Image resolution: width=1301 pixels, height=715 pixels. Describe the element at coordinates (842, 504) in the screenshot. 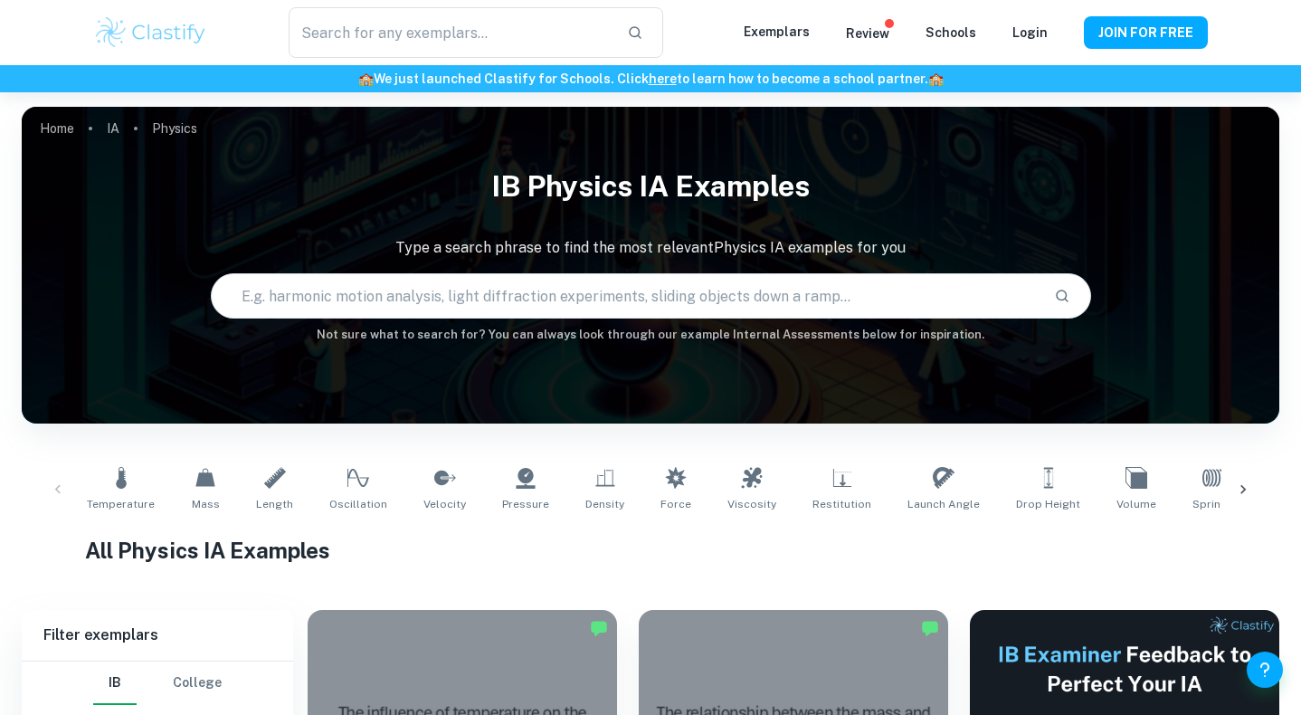

I see `span: Restitution` at that location.